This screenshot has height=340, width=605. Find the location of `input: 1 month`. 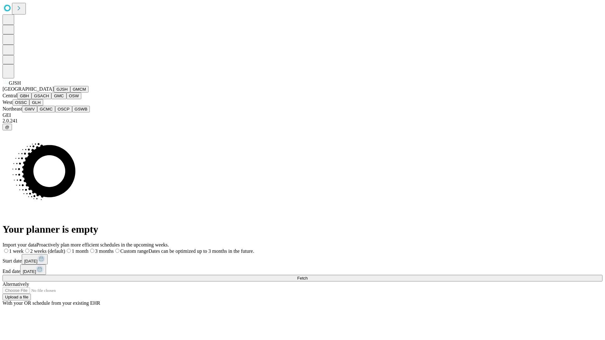

input: 1 month is located at coordinates (69, 251).